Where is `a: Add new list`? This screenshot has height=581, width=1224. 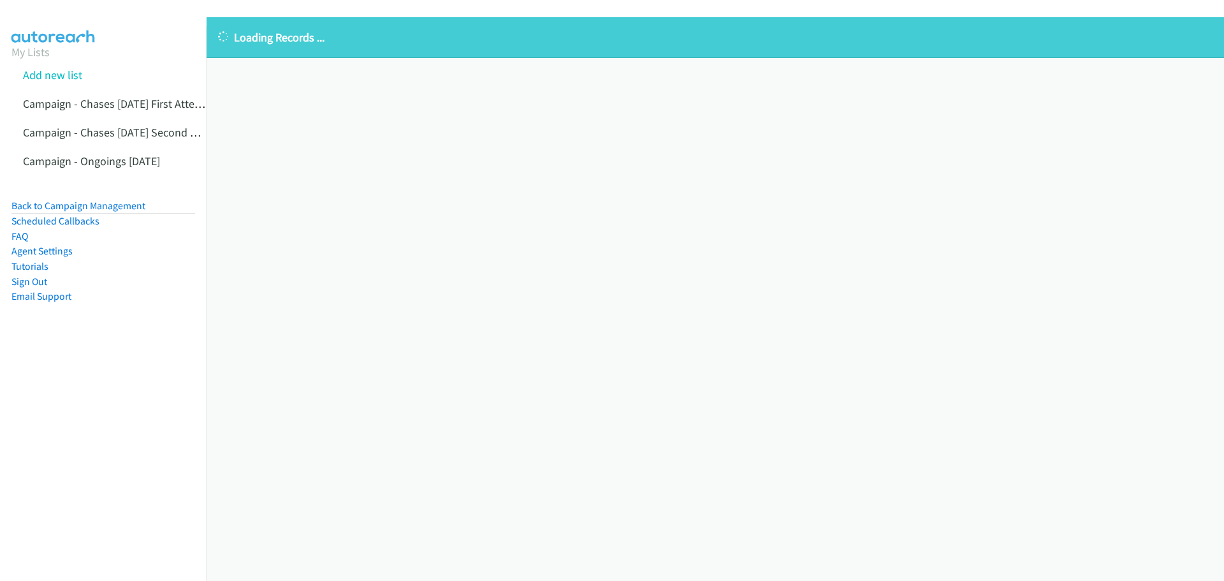
a: Add new list is located at coordinates (52, 75).